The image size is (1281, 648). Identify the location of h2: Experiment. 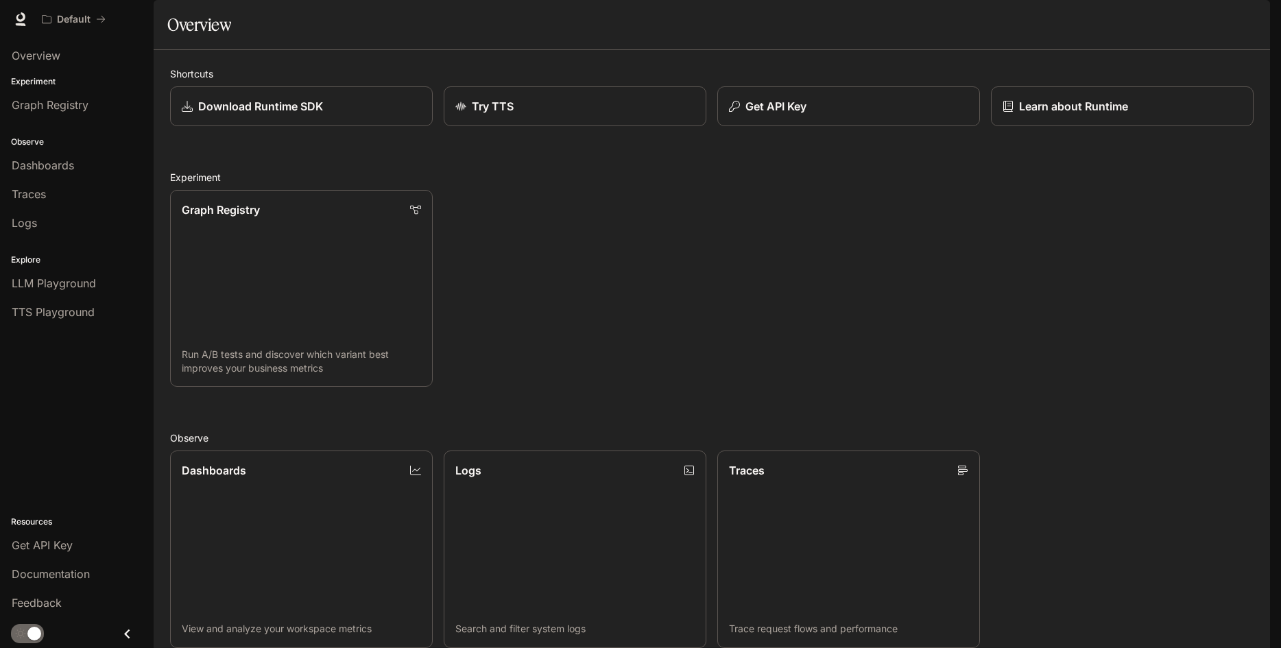
(712, 177).